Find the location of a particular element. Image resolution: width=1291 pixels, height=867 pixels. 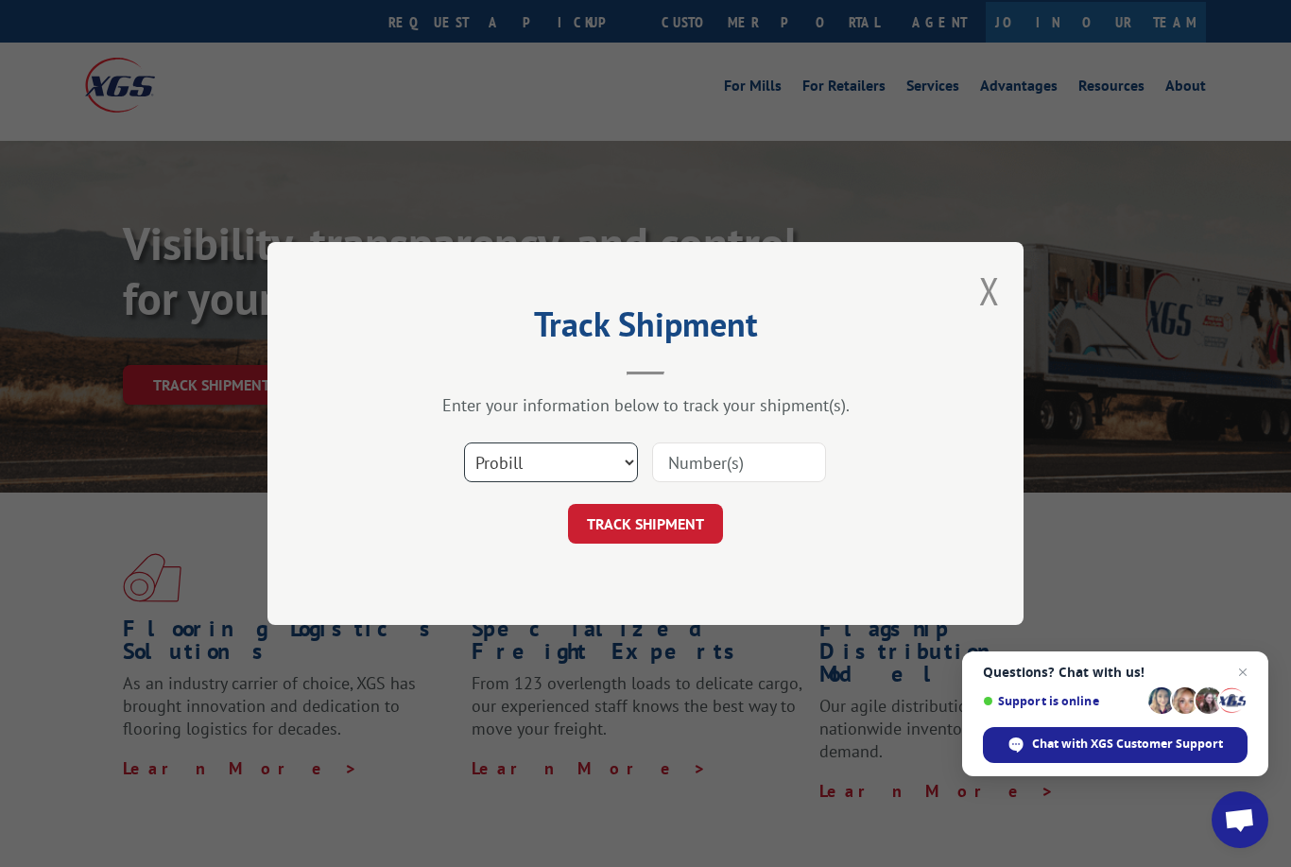

h2: Track Shipment is located at coordinates (646, 329).